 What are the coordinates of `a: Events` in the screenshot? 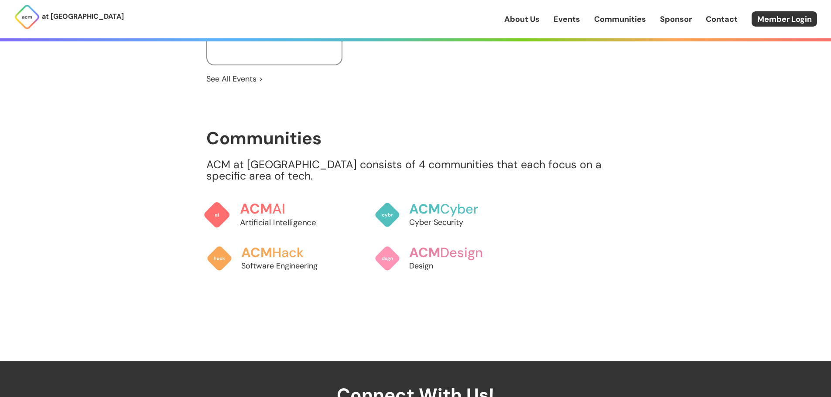 It's located at (567, 19).